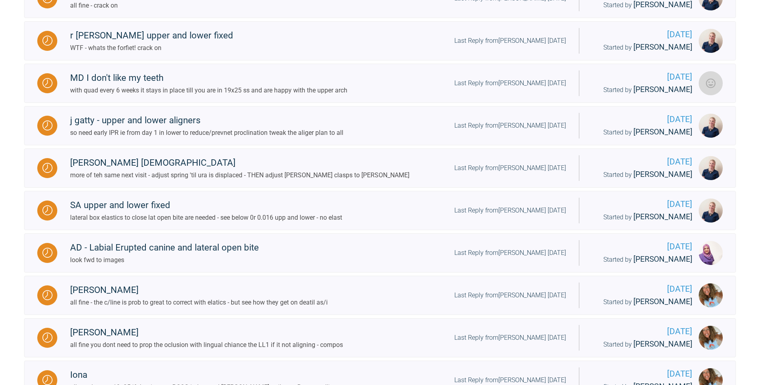 Image resolution: width=760 pixels, height=385 pixels. I want to click on a: WaitingAD - Labial Erupted canine and lateral open bitelook fwd to imagesLast Reply from[PERSON_N..., so click(380, 253).